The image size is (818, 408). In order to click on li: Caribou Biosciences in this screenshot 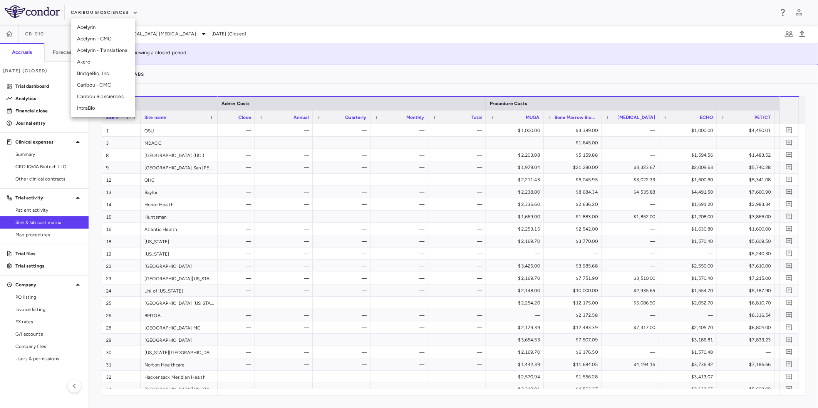, I will do `click(103, 97)`.